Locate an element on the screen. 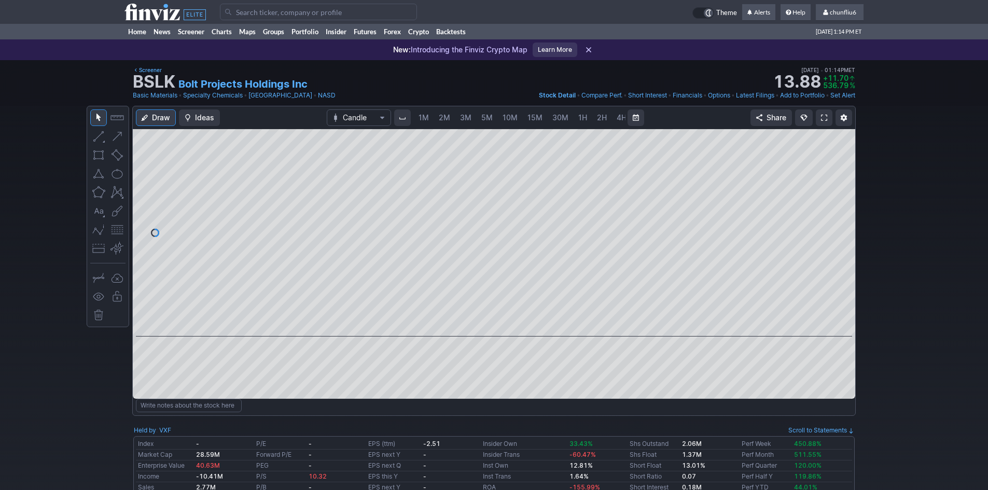  button: Remove all drawings is located at coordinates (99, 315).